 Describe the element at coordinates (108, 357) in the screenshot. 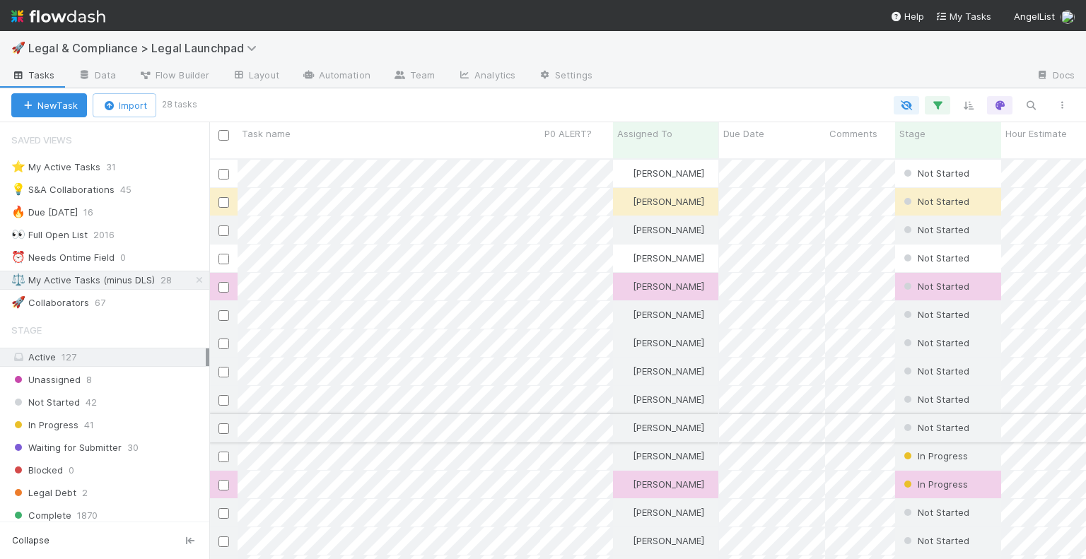

I see `div: Active` at that location.